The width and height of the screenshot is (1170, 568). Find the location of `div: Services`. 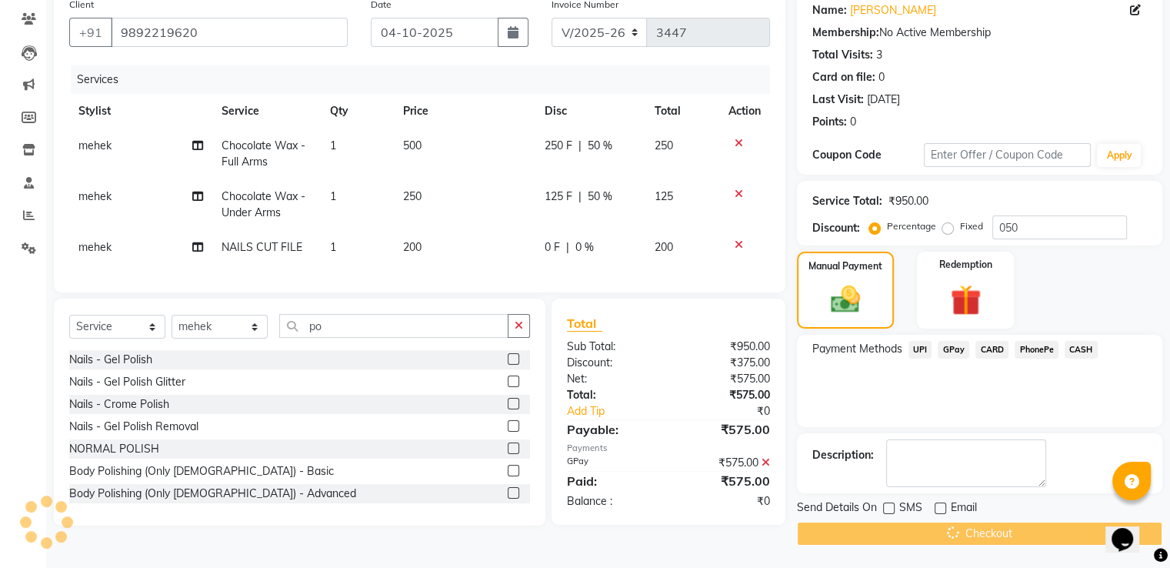

div: Services is located at coordinates (426, 79).